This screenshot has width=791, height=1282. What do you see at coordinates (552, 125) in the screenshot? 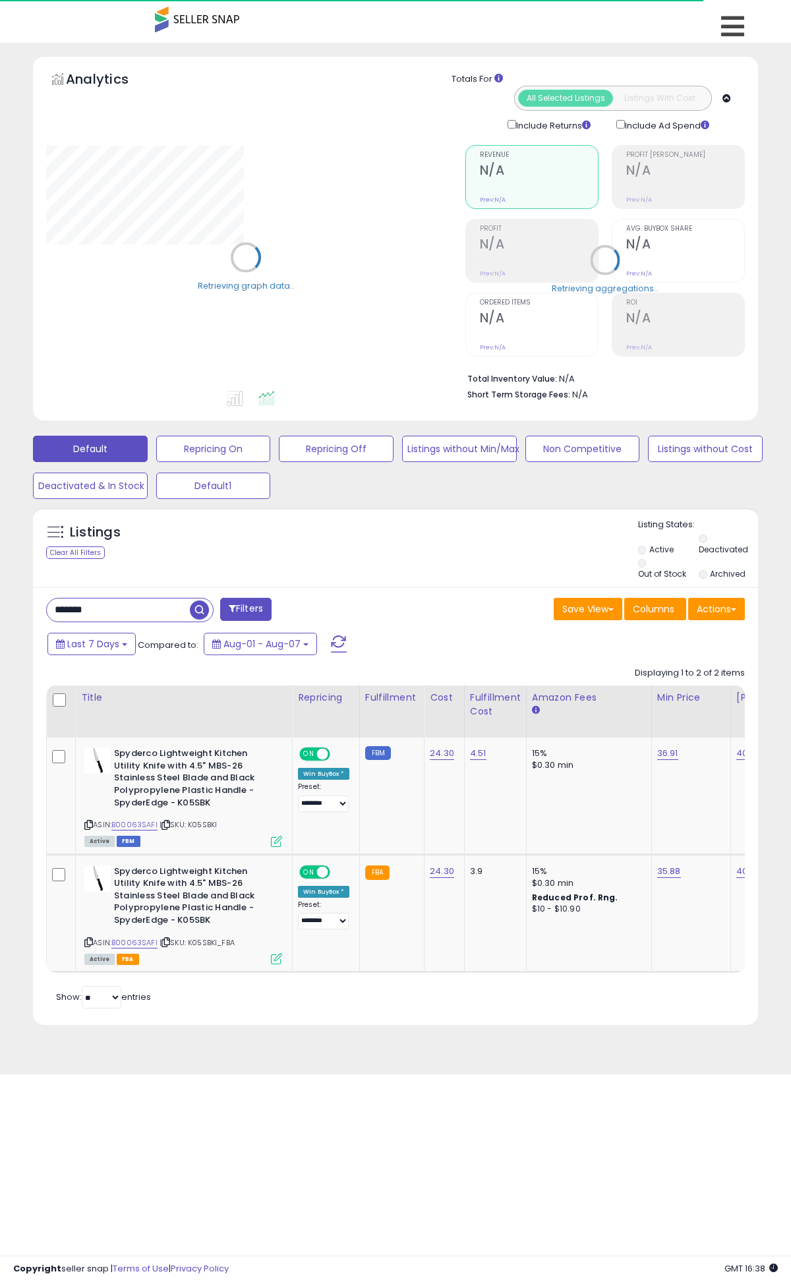
I see `div: Include Returns` at bounding box center [552, 125].